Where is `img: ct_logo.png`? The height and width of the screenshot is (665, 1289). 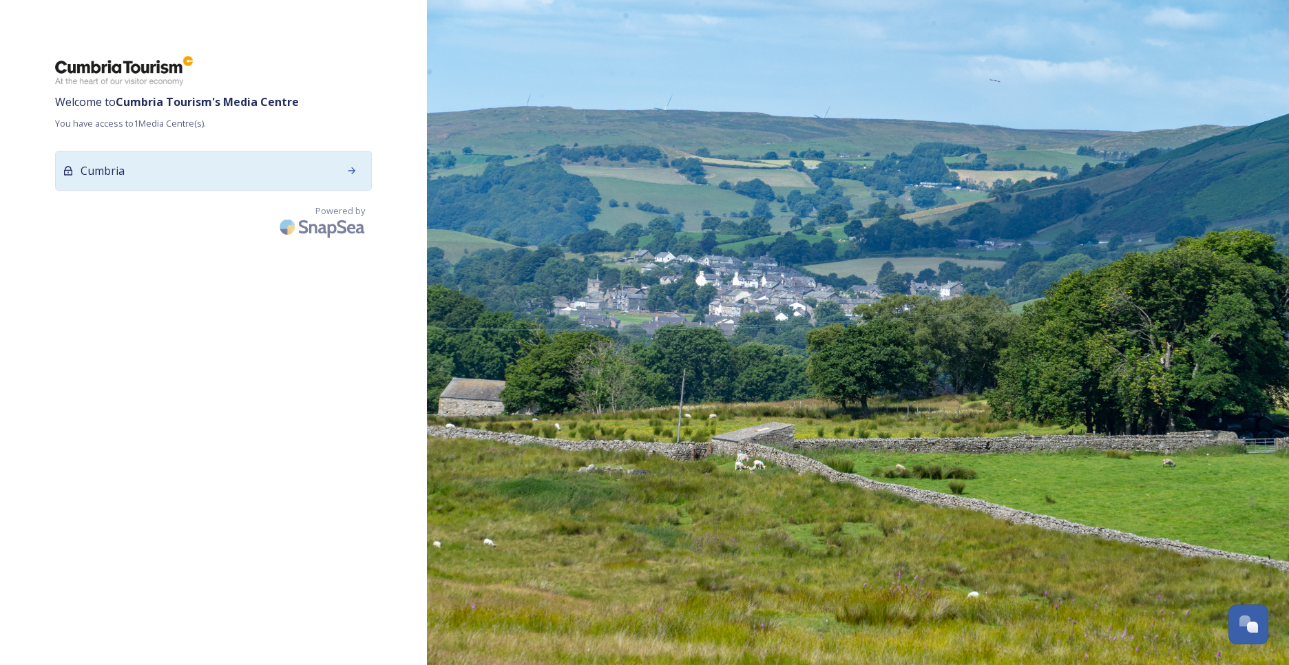
img: ct_logo.png is located at coordinates (124, 71).